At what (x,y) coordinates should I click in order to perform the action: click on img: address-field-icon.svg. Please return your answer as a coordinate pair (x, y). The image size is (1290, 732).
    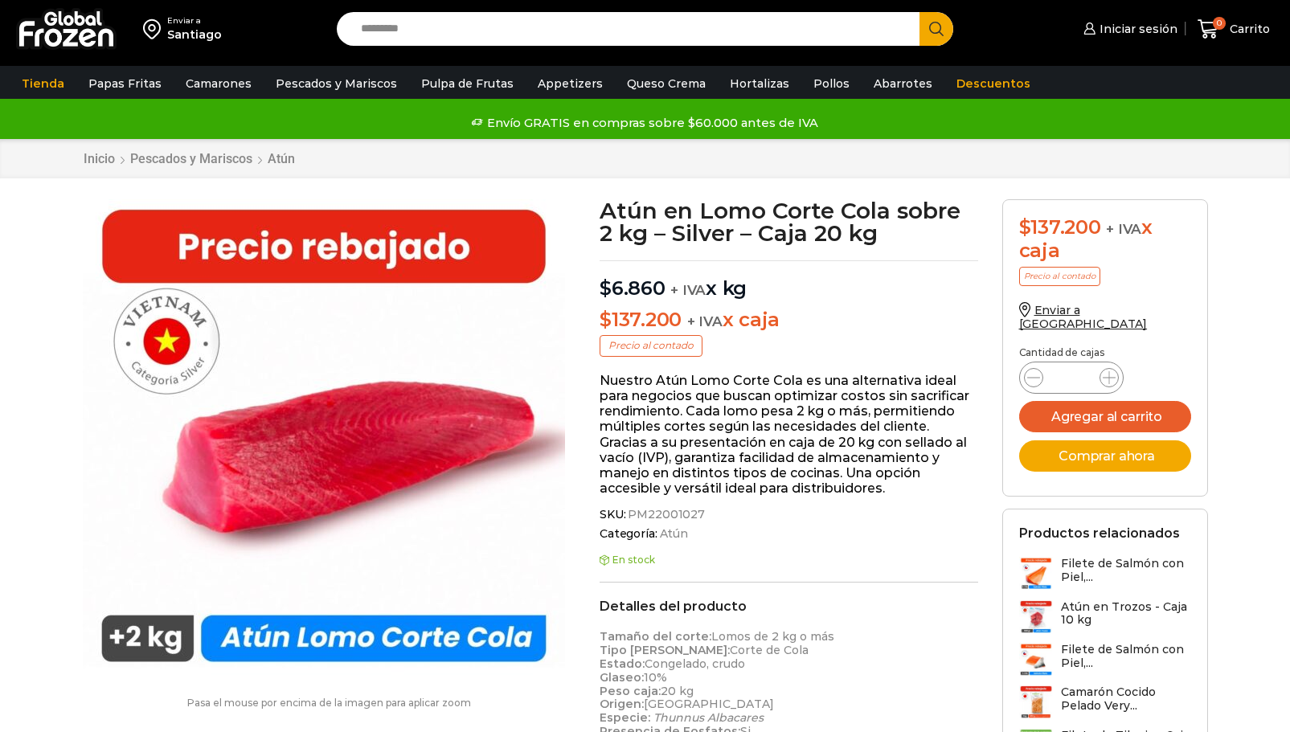
    Looking at the image, I should click on (155, 29).